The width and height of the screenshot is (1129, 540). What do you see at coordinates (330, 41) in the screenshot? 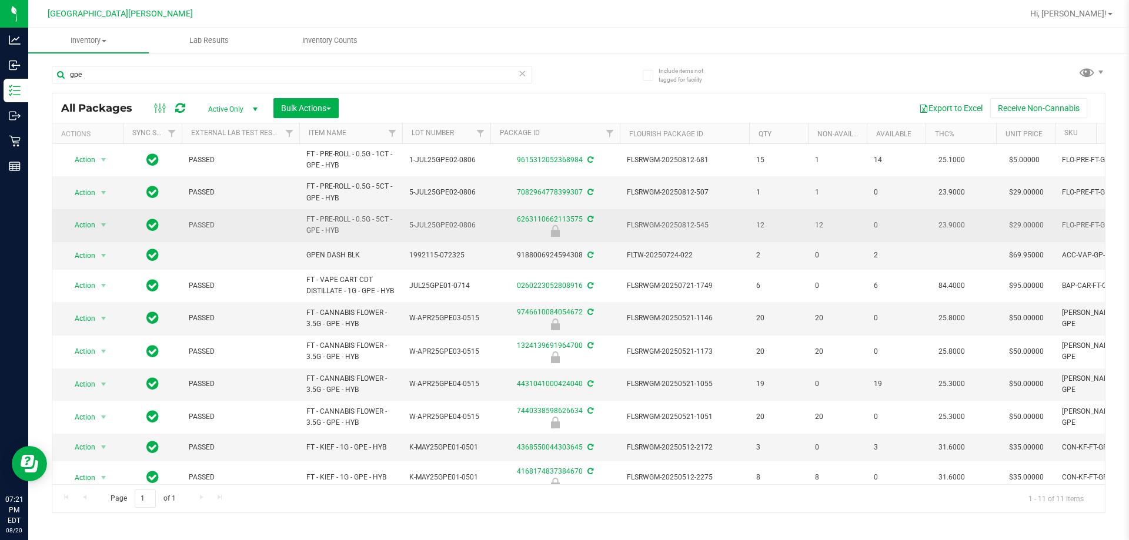
I see `span: Inventory Counts` at bounding box center [330, 41].